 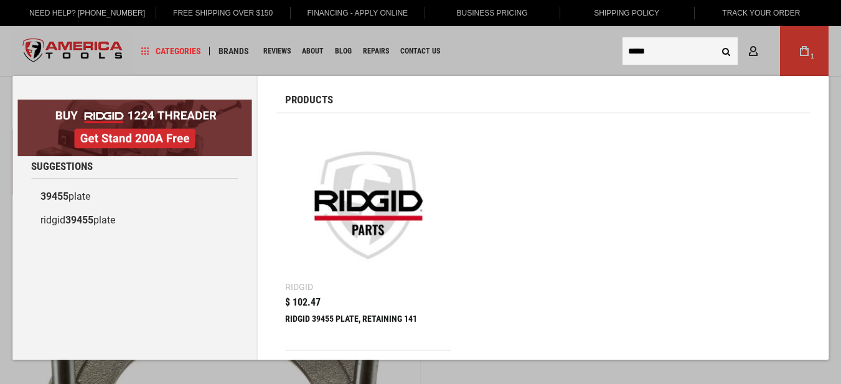 What do you see at coordinates (62, 166) in the screenshot?
I see `span: Suggestions` at bounding box center [62, 166].